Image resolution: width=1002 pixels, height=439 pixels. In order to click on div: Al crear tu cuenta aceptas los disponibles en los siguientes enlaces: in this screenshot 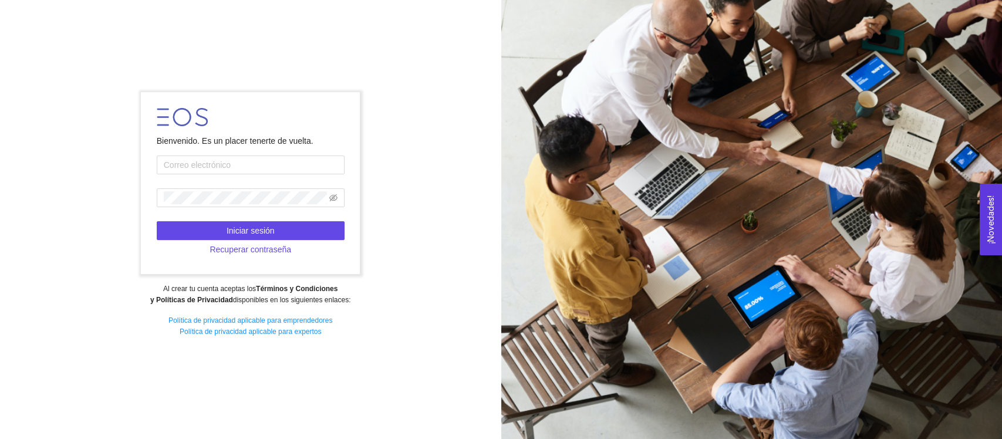, I will do `click(250, 295)`.